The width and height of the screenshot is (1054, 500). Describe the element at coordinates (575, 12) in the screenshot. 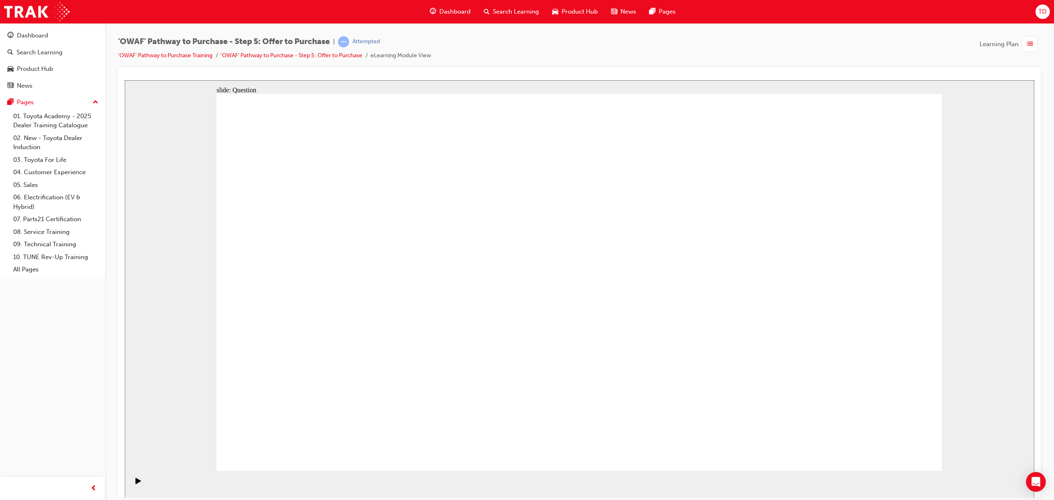

I see `a: car-iconProduct Hub` at that location.